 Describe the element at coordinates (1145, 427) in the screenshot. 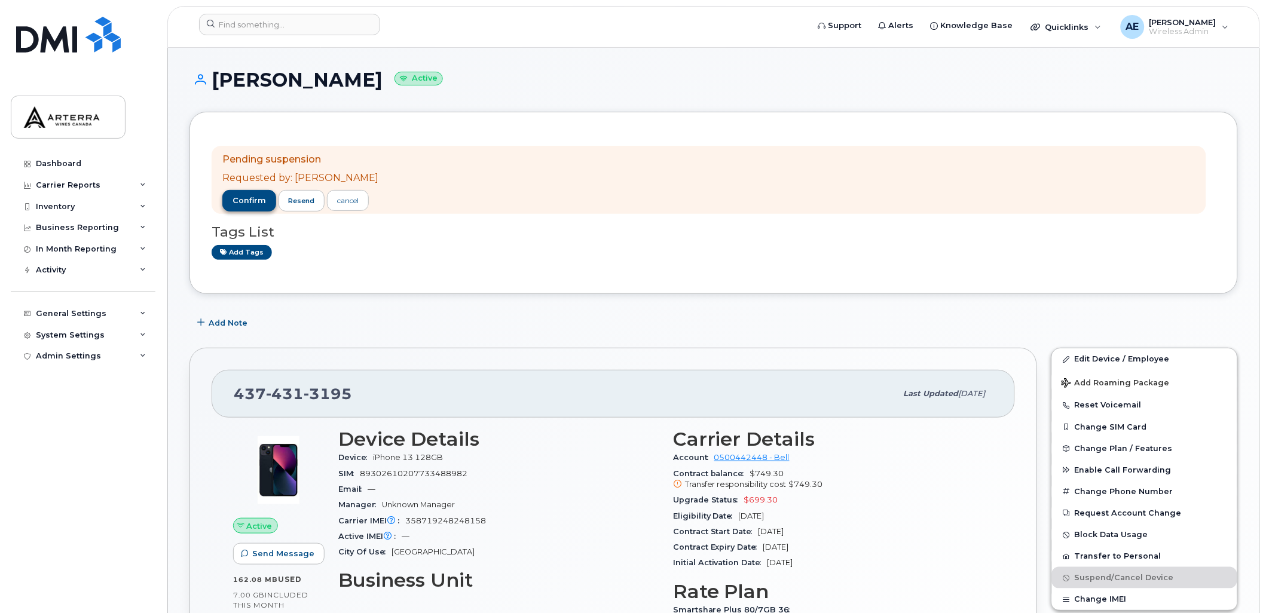

I see `button: Change SIM Card` at that location.